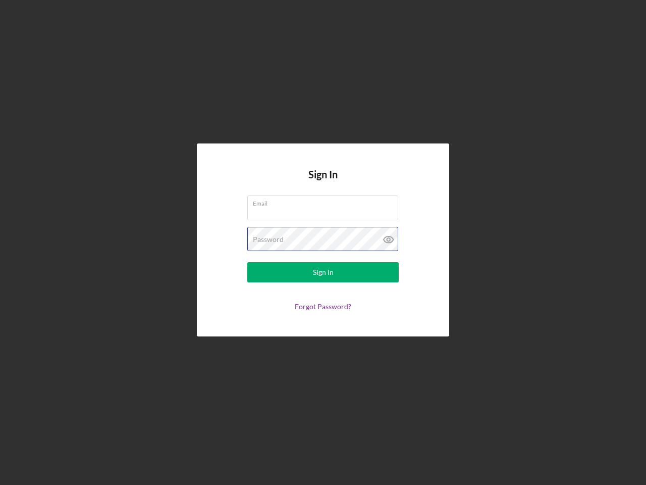 Image resolution: width=646 pixels, height=485 pixels. What do you see at coordinates (323, 272) in the screenshot?
I see `button: Sign In` at bounding box center [323, 272].